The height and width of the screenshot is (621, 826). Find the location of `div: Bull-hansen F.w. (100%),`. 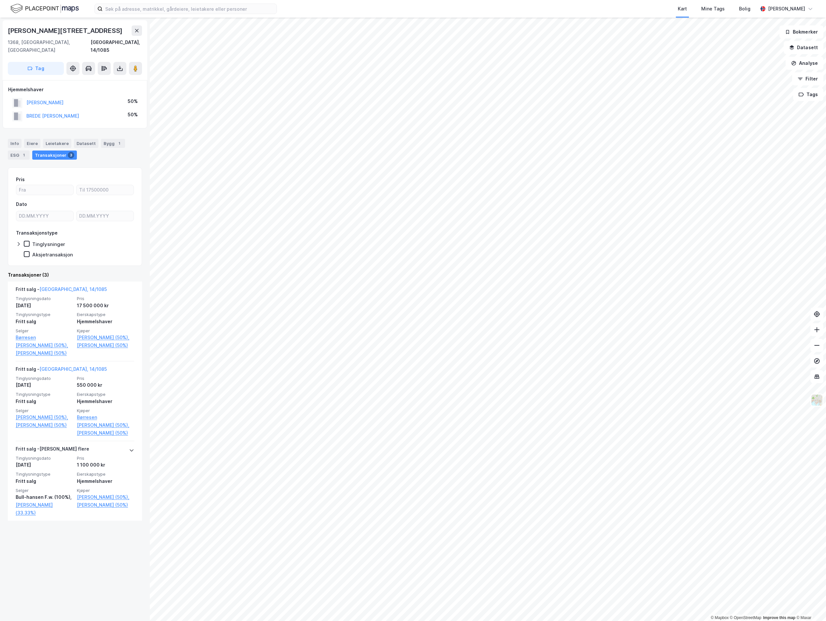

div: Bull-hansen F.w. (100%), is located at coordinates (44, 497).